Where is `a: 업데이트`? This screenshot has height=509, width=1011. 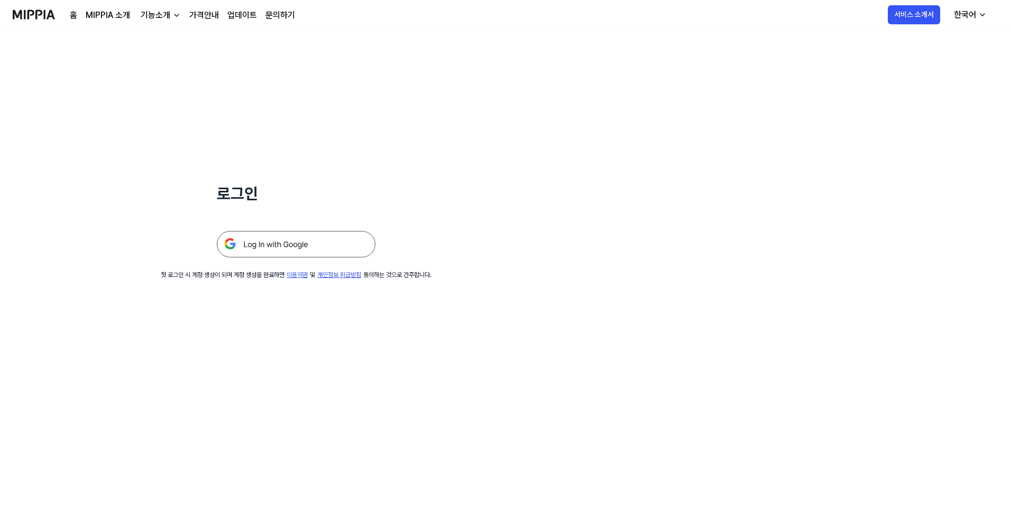
a: 업데이트 is located at coordinates (242, 15).